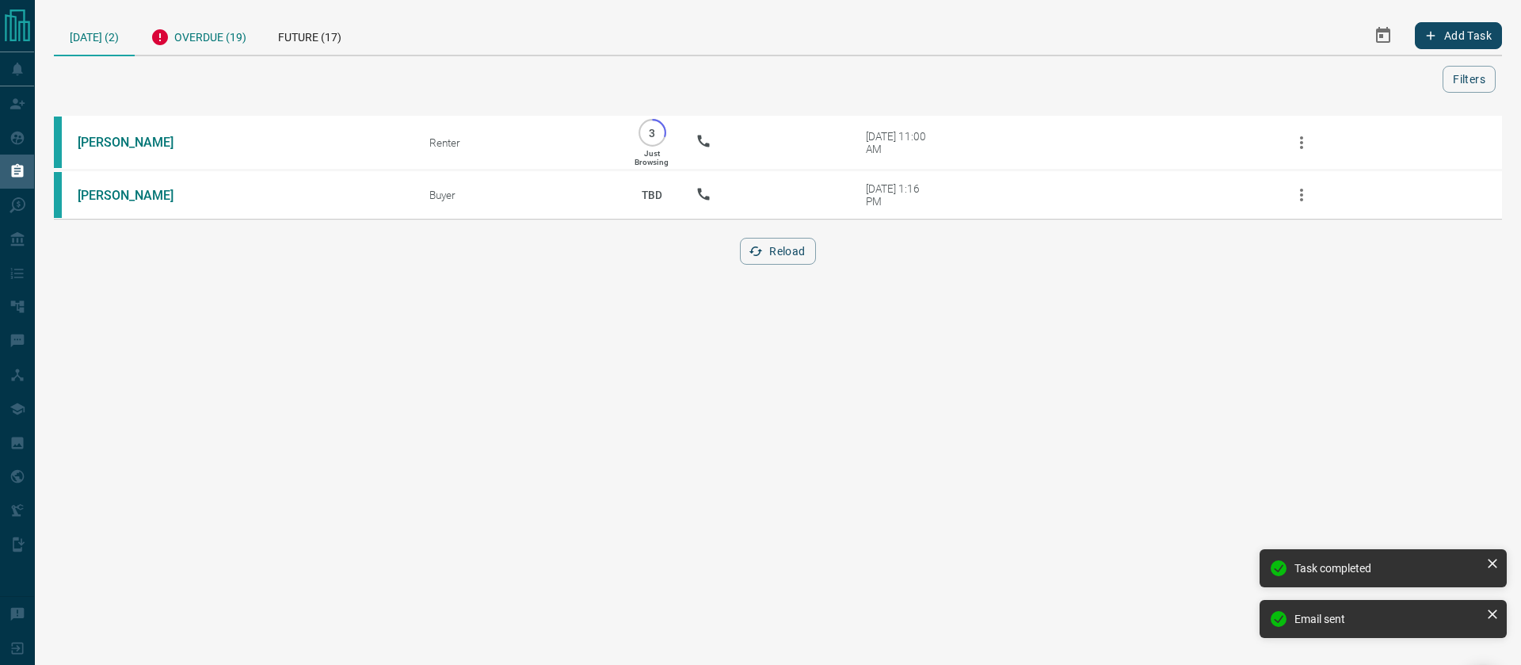 This screenshot has height=665, width=1521. Describe the element at coordinates (652, 195) in the screenshot. I see `p: TBD` at that location.